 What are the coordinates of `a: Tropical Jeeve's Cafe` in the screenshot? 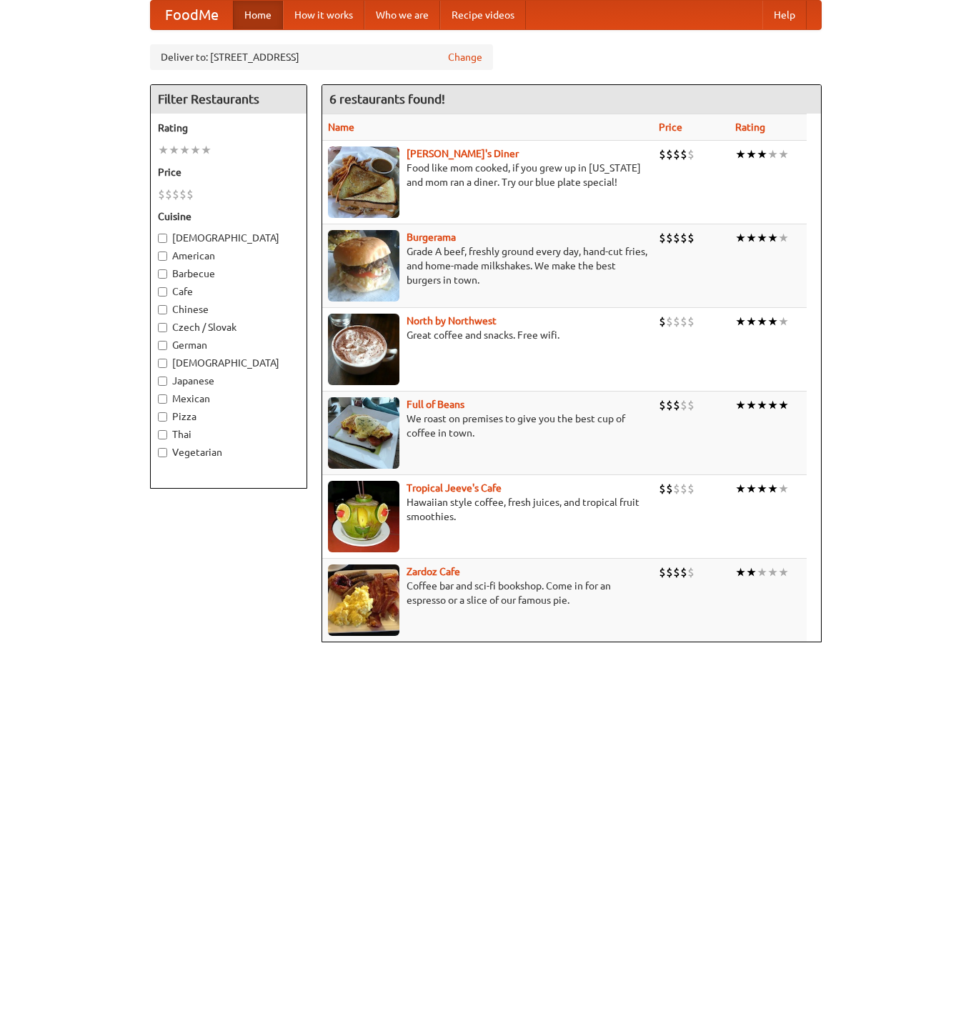 It's located at (454, 488).